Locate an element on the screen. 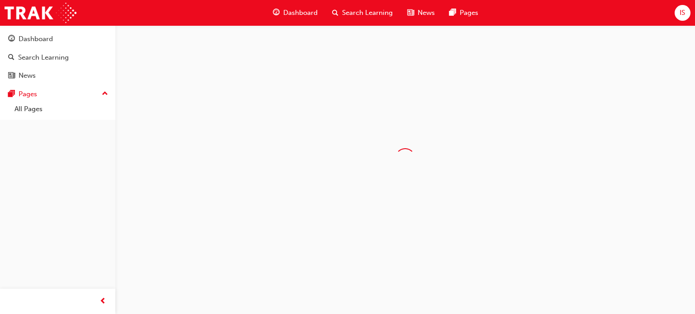  a: search-iconSearch Learning is located at coordinates (362, 13).